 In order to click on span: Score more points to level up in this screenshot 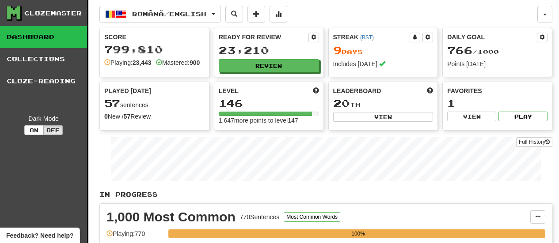, I will do `click(316, 91)`.